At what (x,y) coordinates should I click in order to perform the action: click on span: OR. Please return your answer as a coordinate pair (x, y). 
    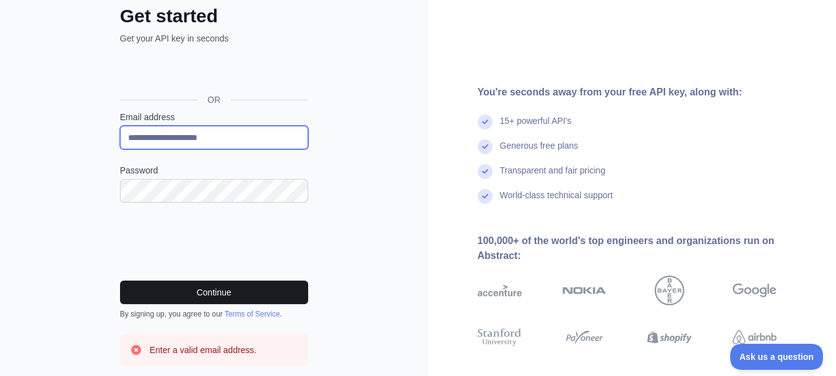
    Looking at the image, I should click on (213, 100).